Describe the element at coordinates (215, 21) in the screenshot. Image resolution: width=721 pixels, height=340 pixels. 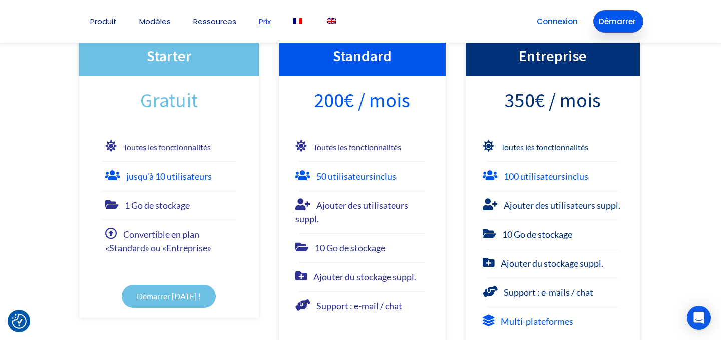
I see `a: Ressources` at that location.